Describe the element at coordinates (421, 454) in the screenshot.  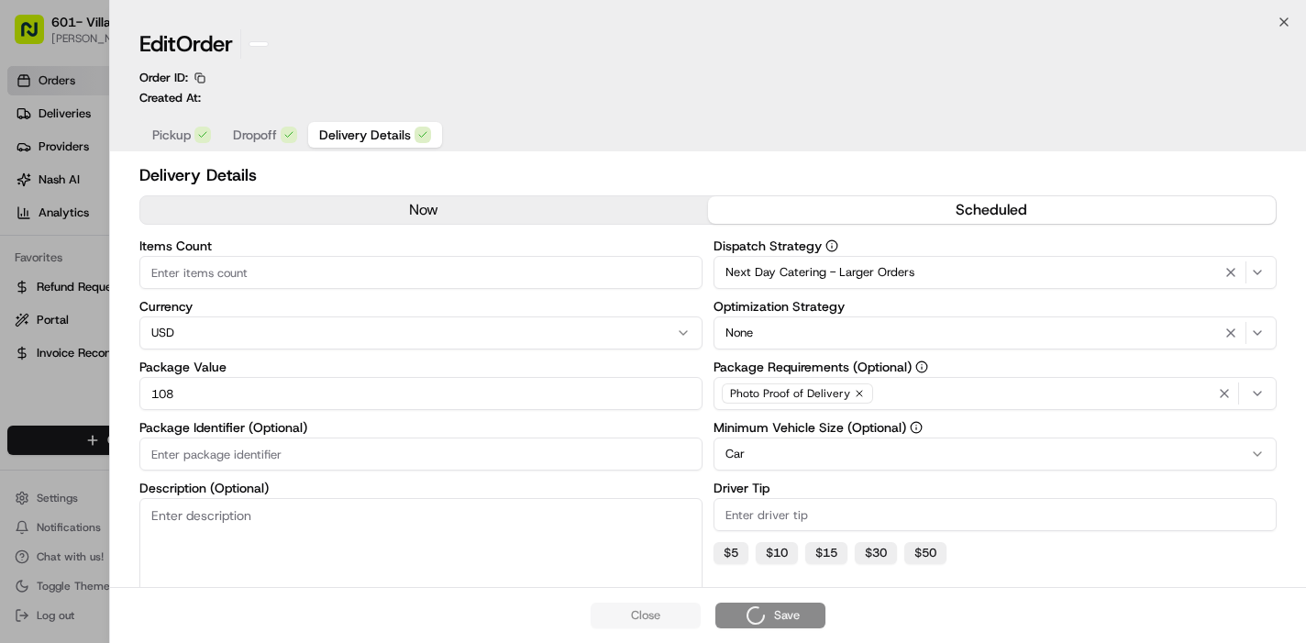
I see `input: Enter package identifier` at that location.